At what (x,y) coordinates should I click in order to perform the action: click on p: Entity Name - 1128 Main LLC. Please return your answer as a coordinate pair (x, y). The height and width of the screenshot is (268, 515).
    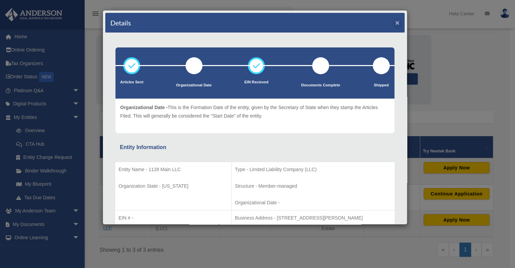
    Looking at the image, I should click on (173, 169).